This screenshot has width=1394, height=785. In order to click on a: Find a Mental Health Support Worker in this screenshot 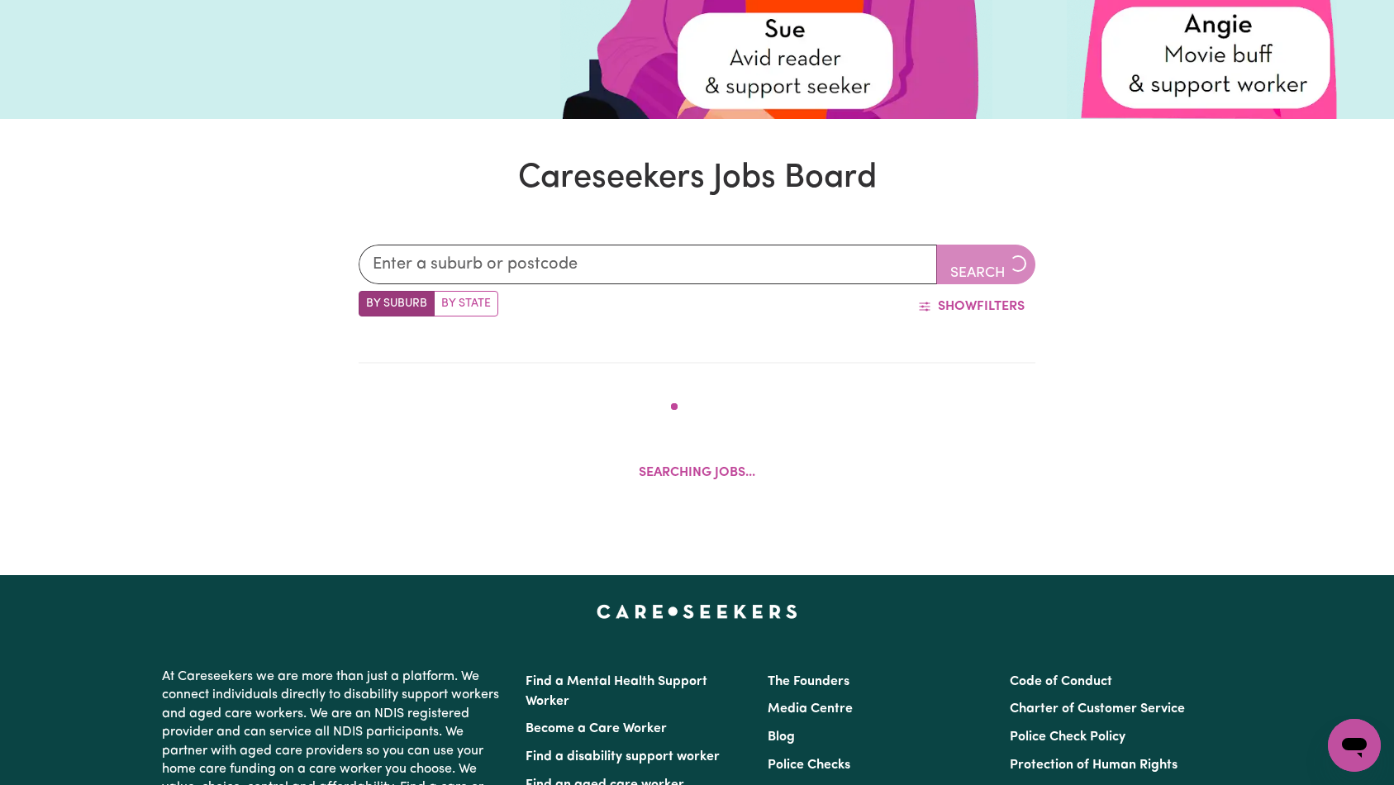, I will do `click(617, 692)`.